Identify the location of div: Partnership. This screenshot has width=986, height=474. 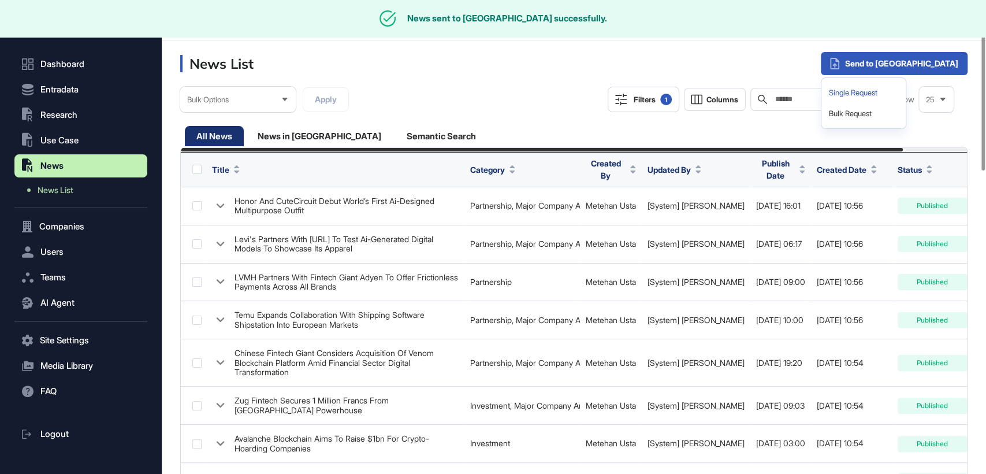
(522, 282).